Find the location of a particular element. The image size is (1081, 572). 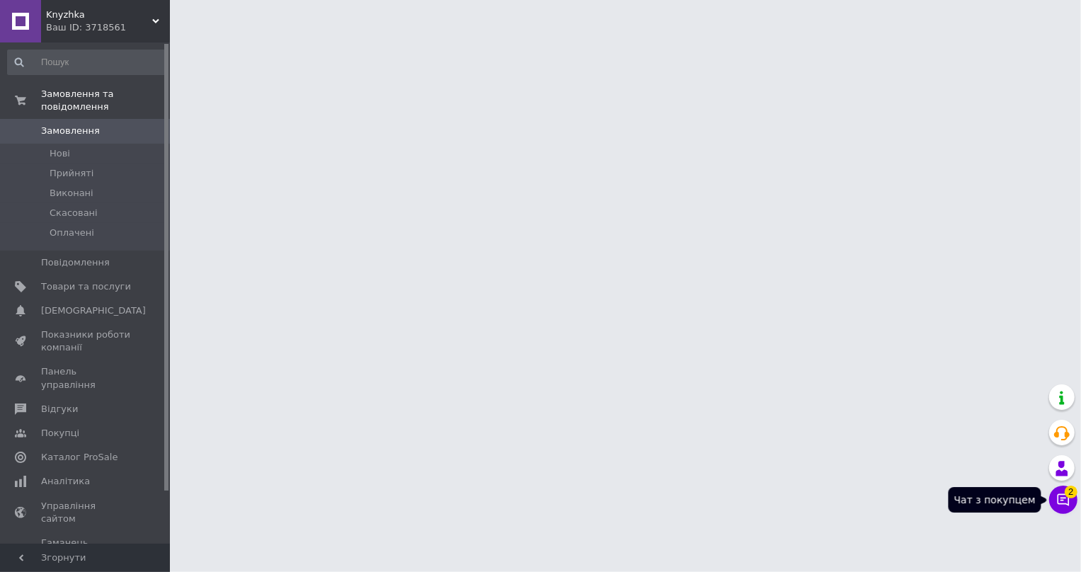

div: Ваш ID: 3718561 is located at coordinates (108, 28).